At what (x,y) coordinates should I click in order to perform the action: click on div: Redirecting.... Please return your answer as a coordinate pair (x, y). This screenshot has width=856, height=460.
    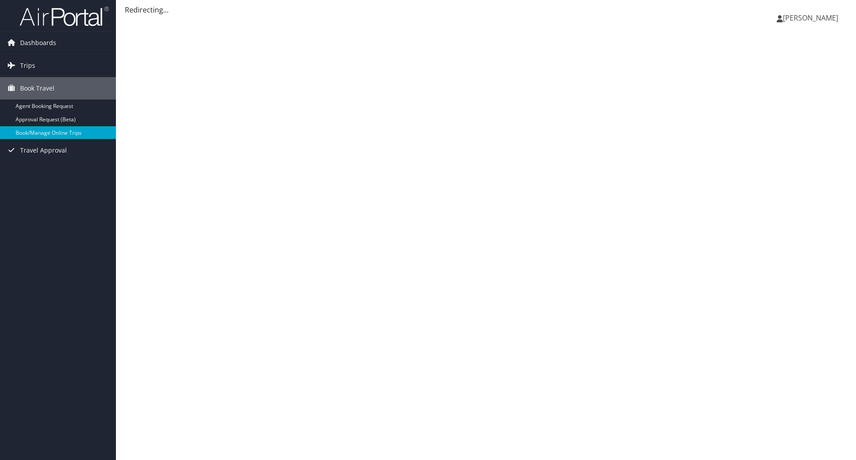
    Looking at the image, I should click on (486, 10).